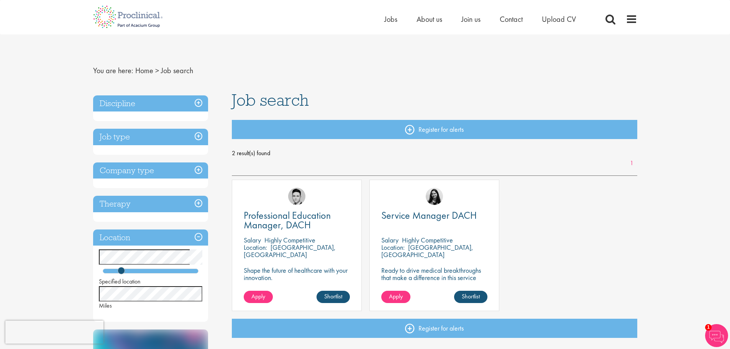  Describe the element at coordinates (429, 19) in the screenshot. I see `span: About us` at that location.